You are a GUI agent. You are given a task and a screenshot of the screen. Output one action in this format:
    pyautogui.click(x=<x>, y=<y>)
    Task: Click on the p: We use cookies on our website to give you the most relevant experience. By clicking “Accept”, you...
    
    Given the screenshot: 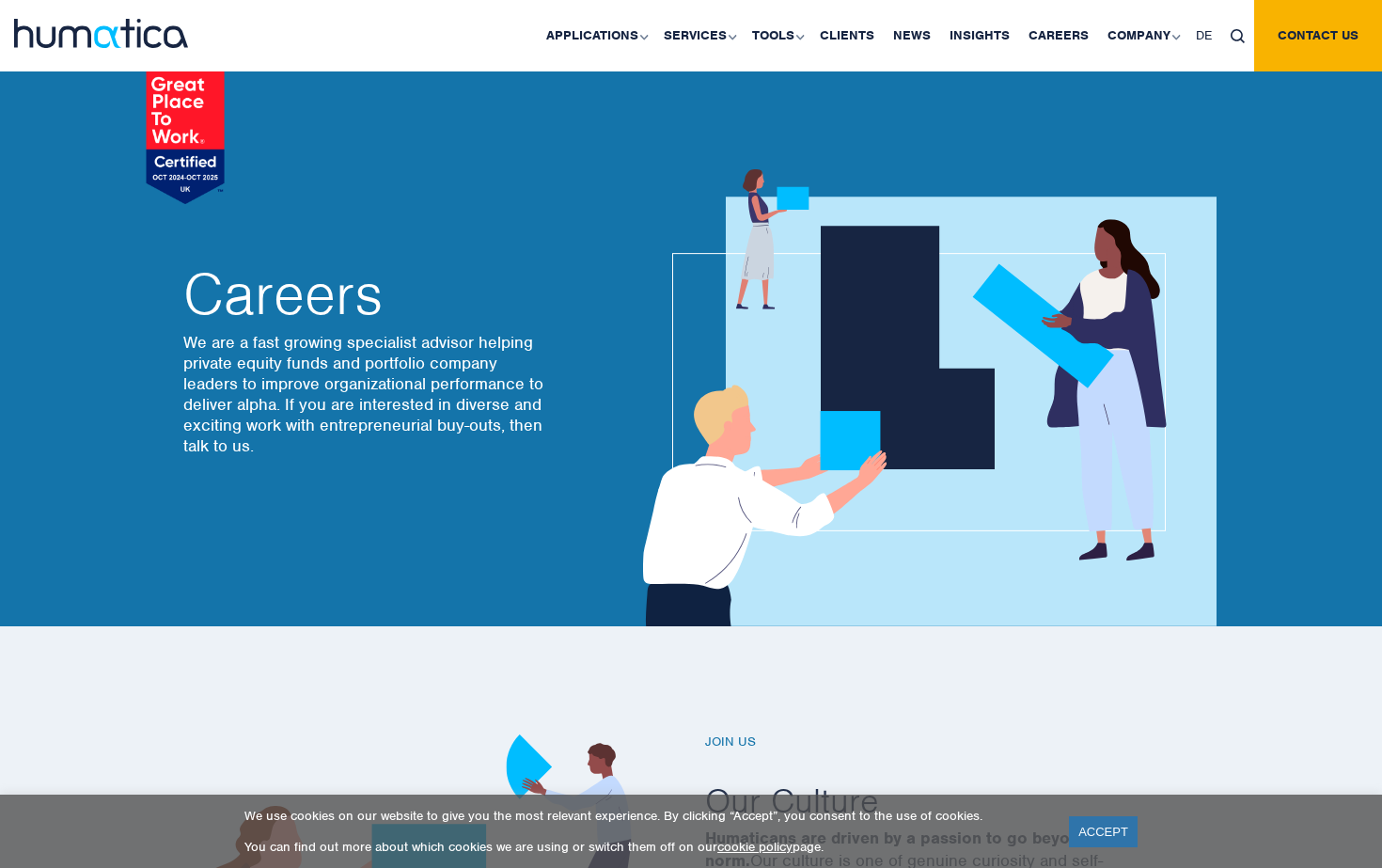 What is the action you would take?
    pyautogui.click(x=645, y=816)
    